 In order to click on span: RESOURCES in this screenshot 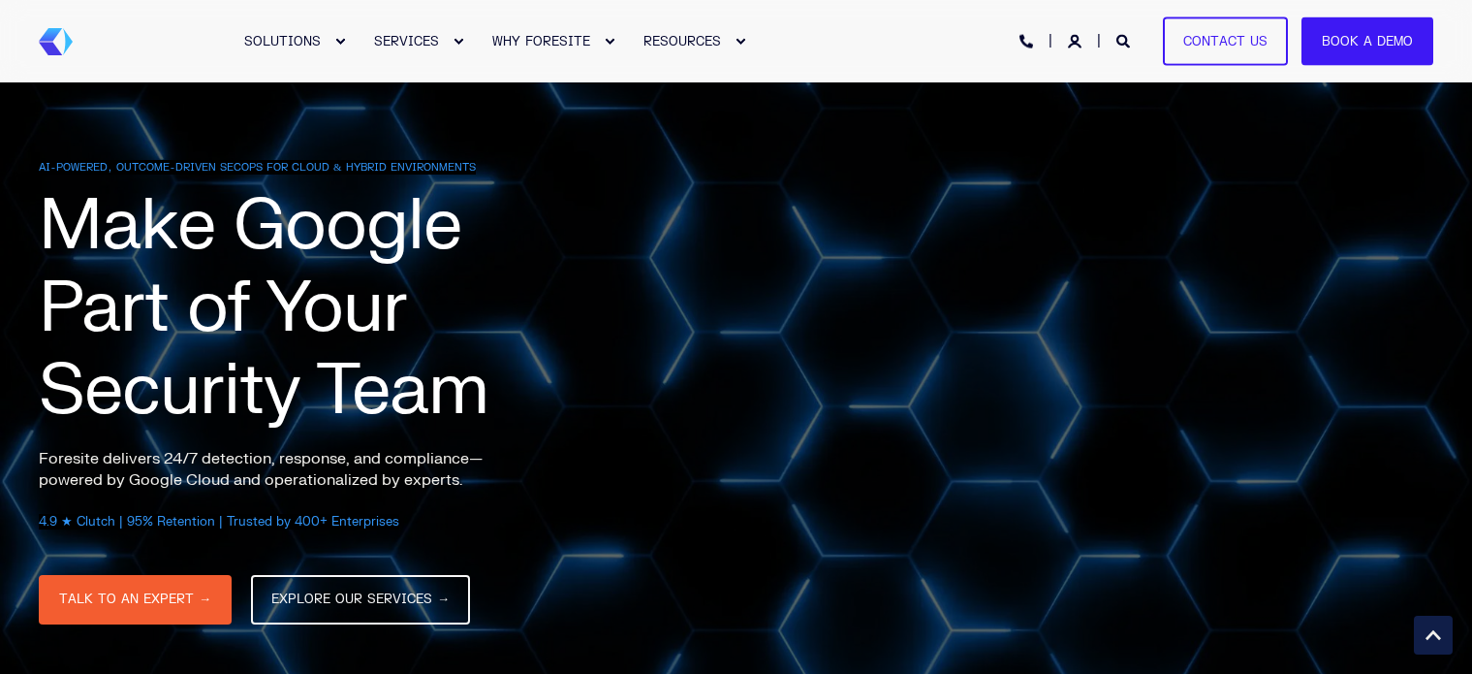, I will do `click(682, 41)`.